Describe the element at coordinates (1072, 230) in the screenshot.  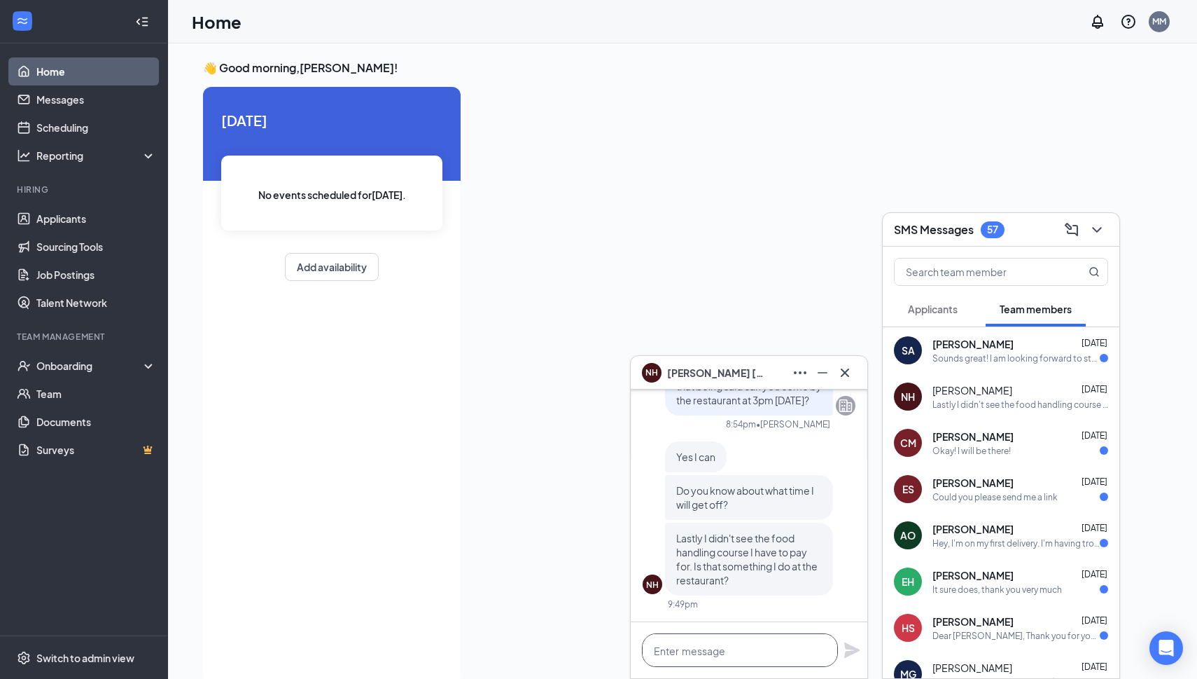
I see `svg: ComposeMessage` at that location.